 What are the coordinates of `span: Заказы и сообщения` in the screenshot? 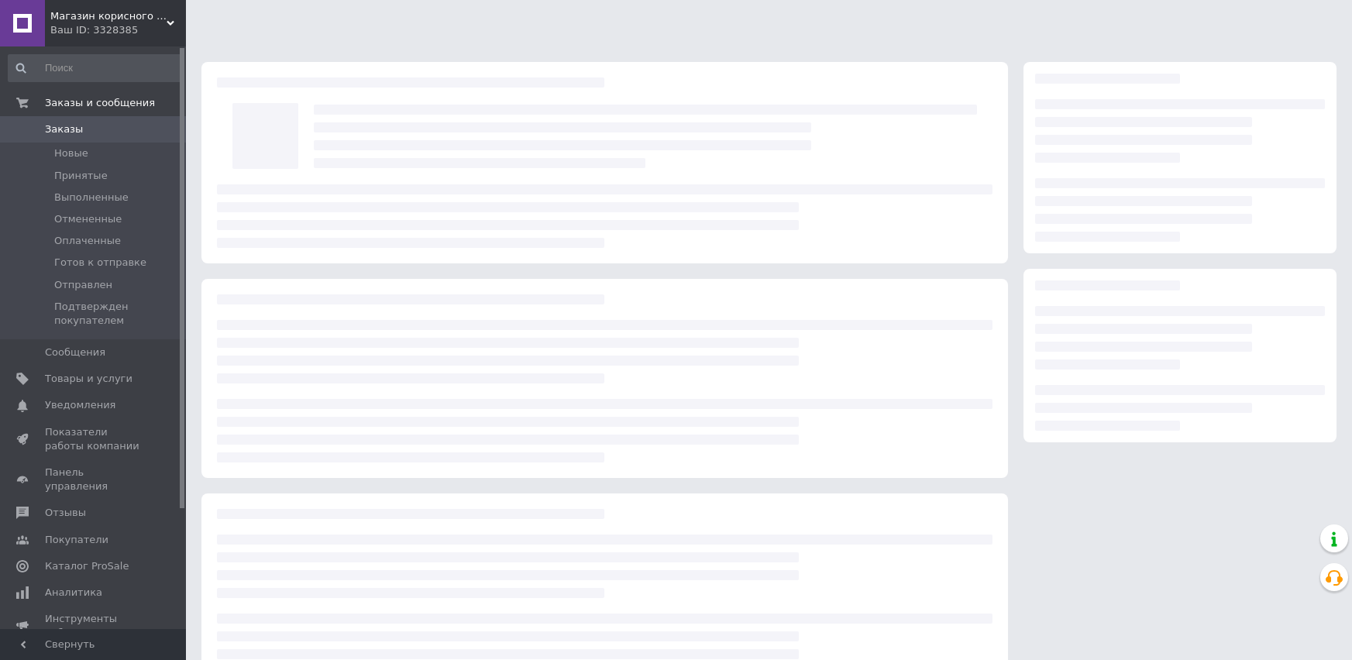 It's located at (100, 103).